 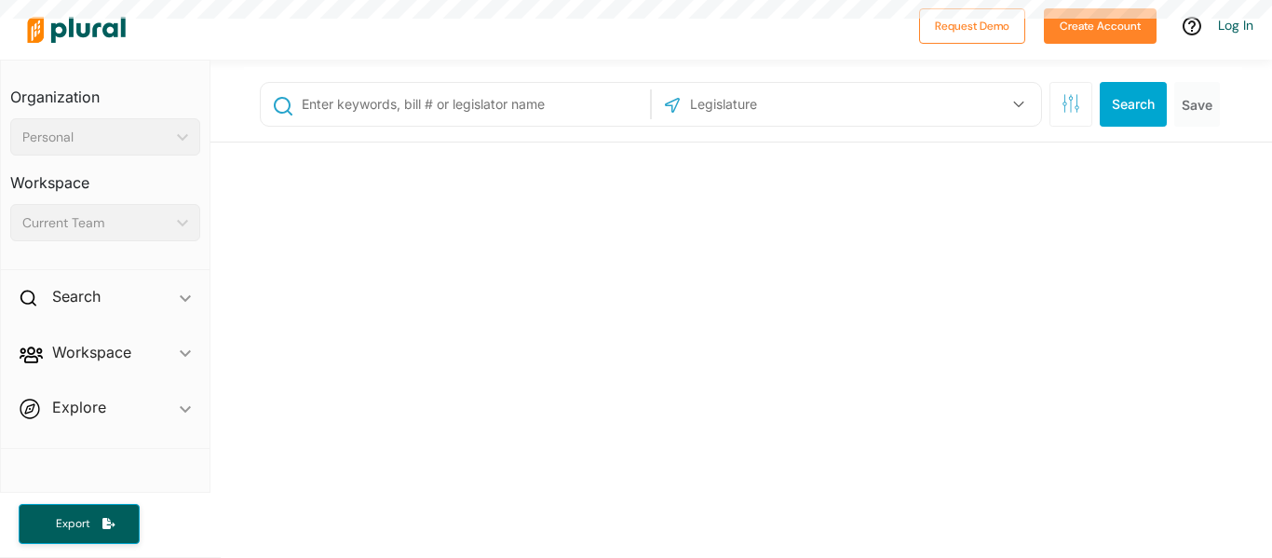 I want to click on input: Enter keywords, bill # or legislator name, so click(x=472, y=104).